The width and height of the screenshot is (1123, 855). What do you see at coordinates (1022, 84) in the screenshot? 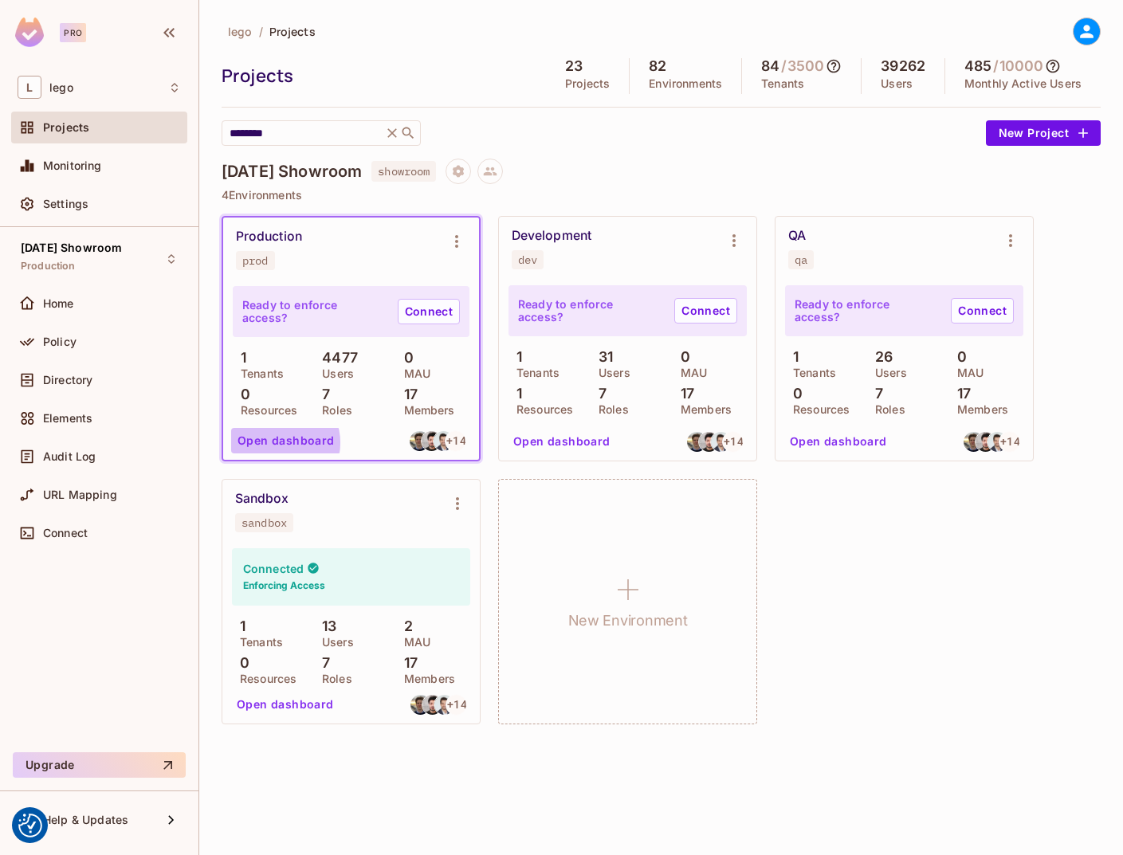
I see `p: Monthly Active Users` at bounding box center [1022, 84].